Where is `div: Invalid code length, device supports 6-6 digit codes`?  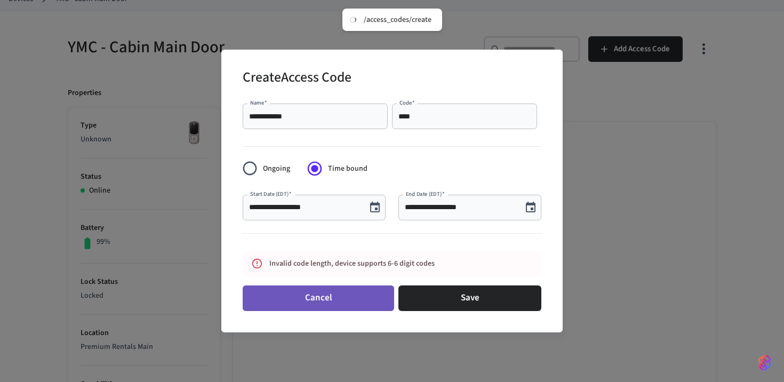 div: Invalid code length, device supports 6-6 digit codes is located at coordinates (382, 263).